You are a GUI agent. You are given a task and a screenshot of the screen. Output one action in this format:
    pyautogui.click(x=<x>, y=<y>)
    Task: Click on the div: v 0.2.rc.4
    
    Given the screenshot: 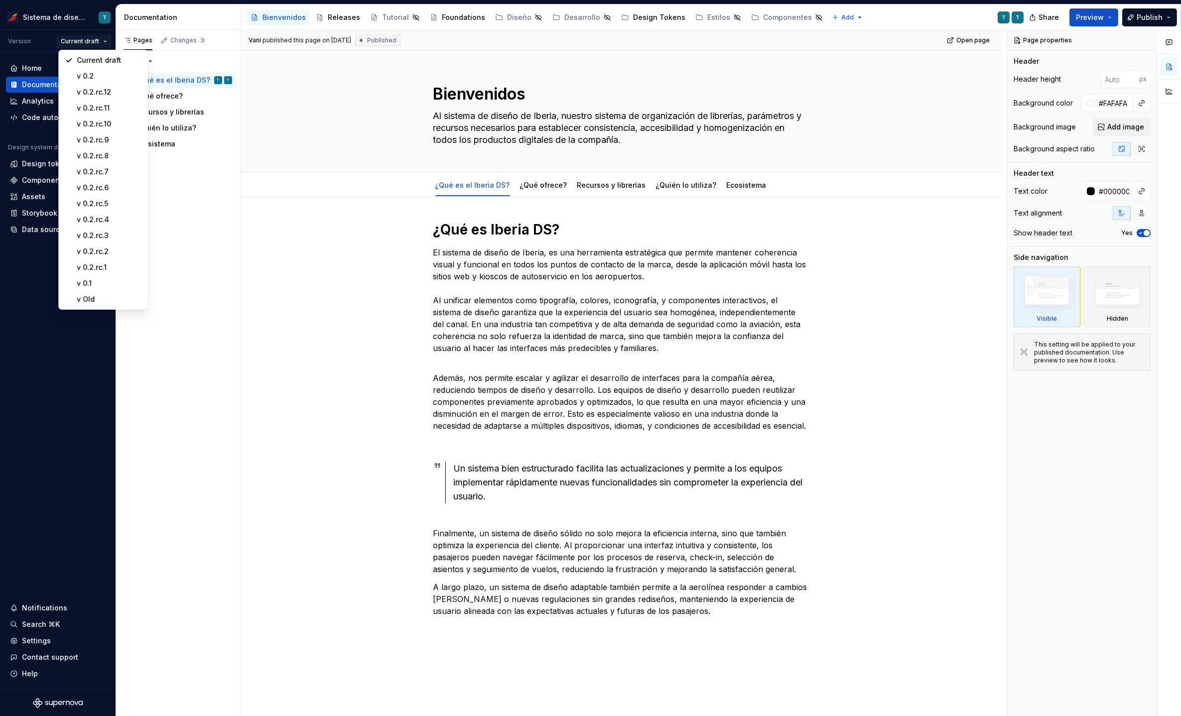 What is the action you would take?
    pyautogui.click(x=109, y=220)
    